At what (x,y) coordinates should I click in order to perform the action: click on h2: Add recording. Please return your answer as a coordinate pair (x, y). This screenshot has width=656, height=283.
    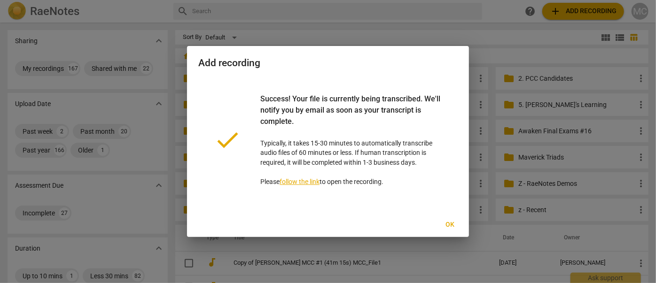
    Looking at the image, I should click on (328, 63).